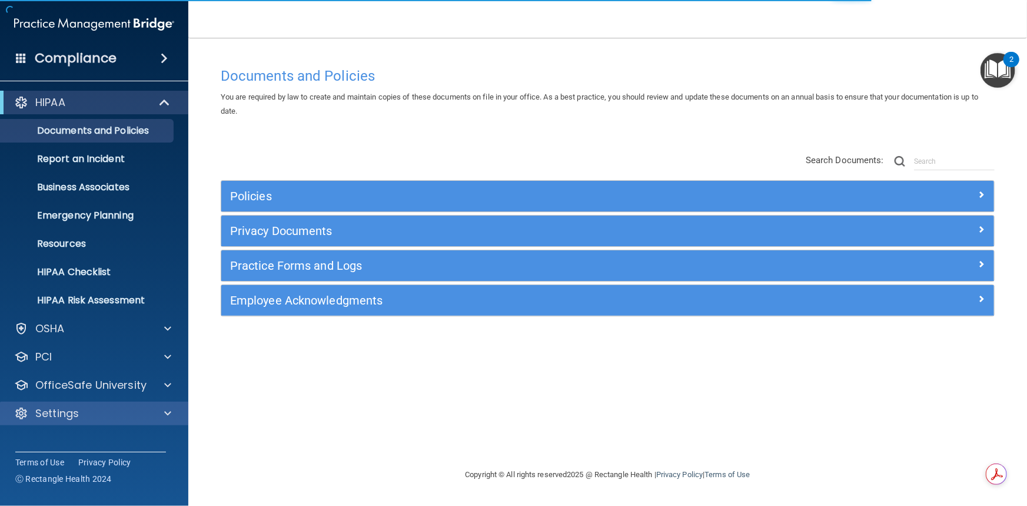 The image size is (1027, 506). I want to click on p: HIPAA Risk Assessment, so click(88, 300).